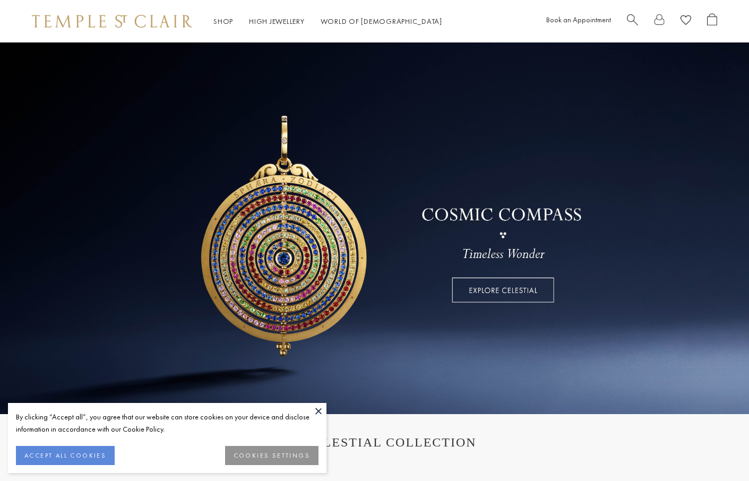  Describe the element at coordinates (632, 21) in the screenshot. I see `a: Search` at that location.